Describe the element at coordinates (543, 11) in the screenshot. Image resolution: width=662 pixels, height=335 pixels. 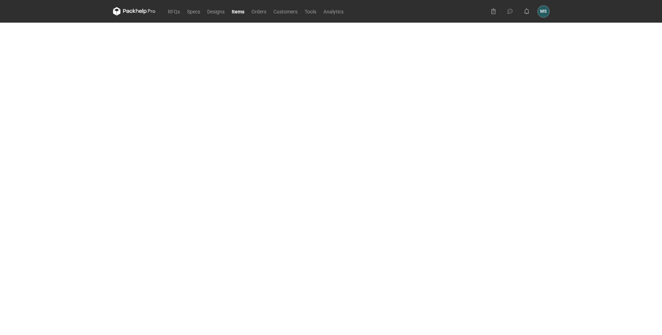
I see `button: MS` at that location.